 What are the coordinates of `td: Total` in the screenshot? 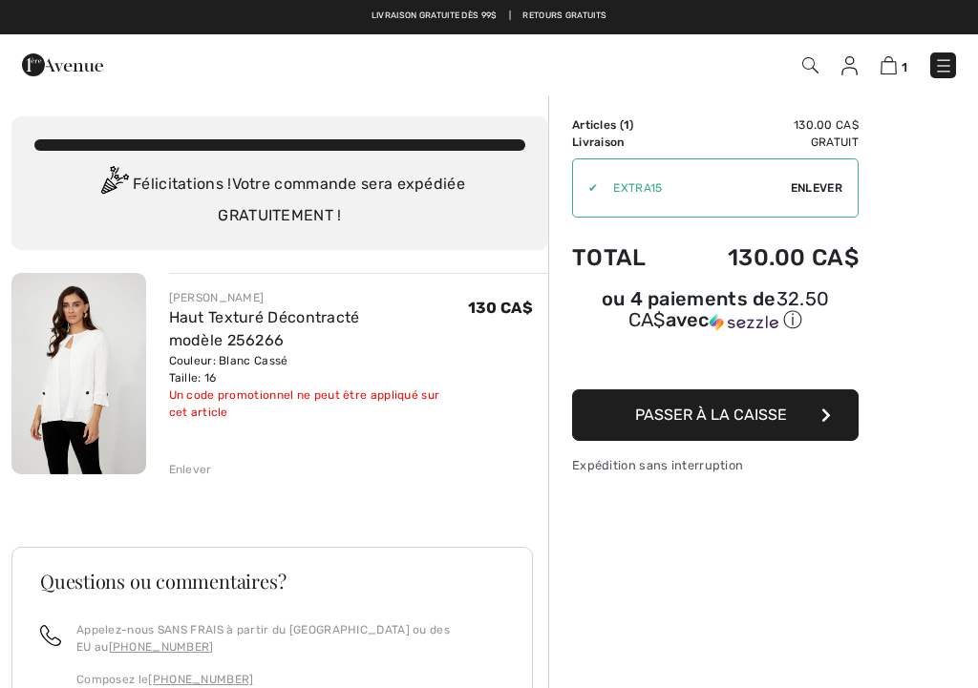 It's located at (623, 258).